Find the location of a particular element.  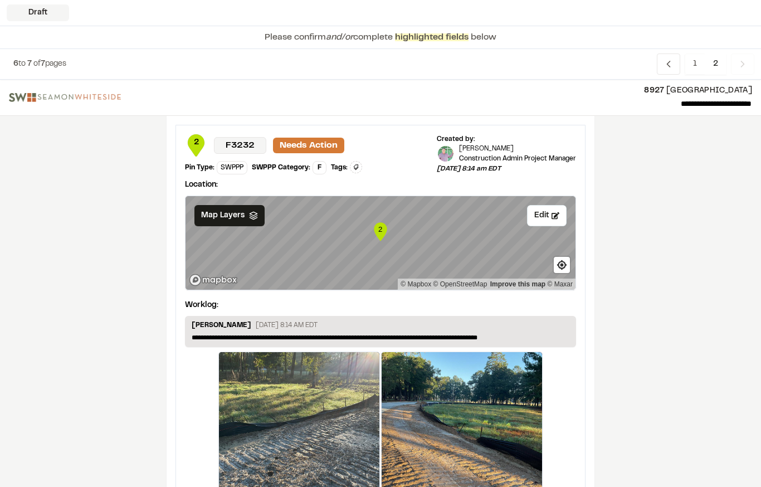

div: Map marker is located at coordinates (381, 232).